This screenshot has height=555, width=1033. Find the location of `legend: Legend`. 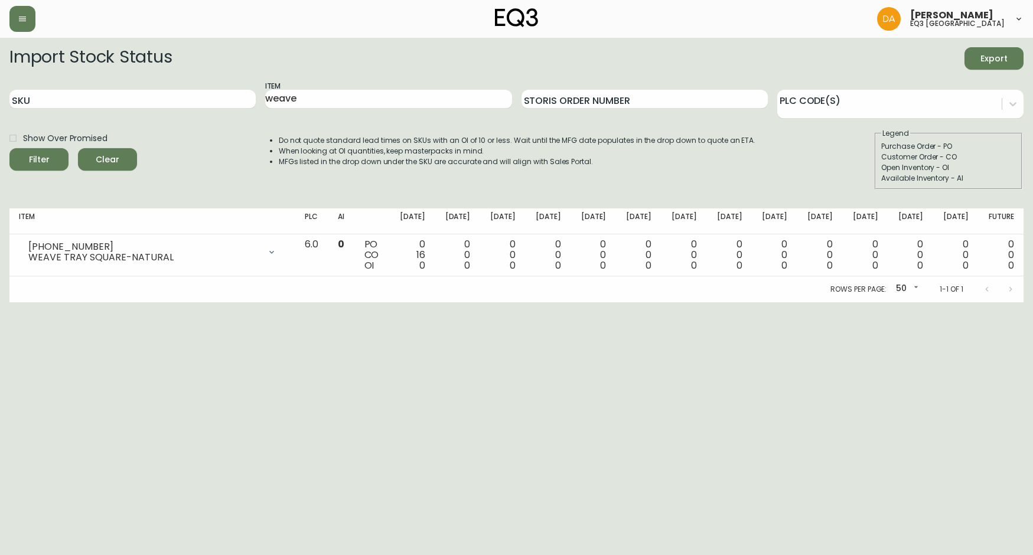

legend: Legend is located at coordinates (896, 134).